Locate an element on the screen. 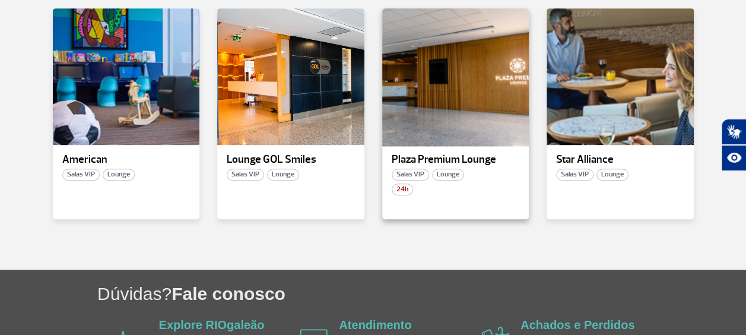 This screenshot has width=746, height=335. button: Abrir tradutor de língua de sinais. is located at coordinates (734, 132).